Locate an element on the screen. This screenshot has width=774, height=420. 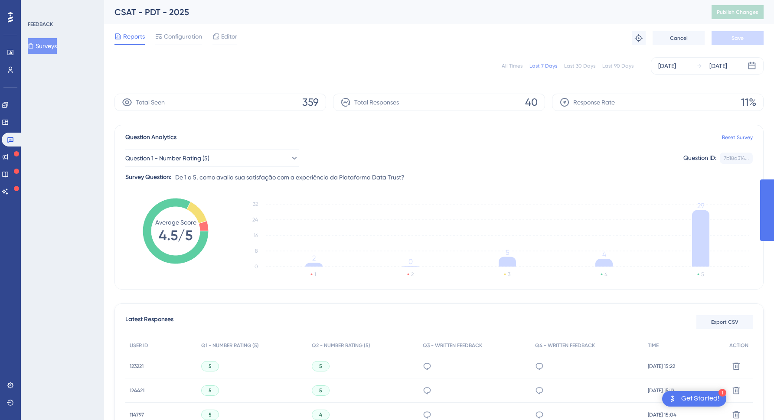
span: 124421 is located at coordinates (137, 391).